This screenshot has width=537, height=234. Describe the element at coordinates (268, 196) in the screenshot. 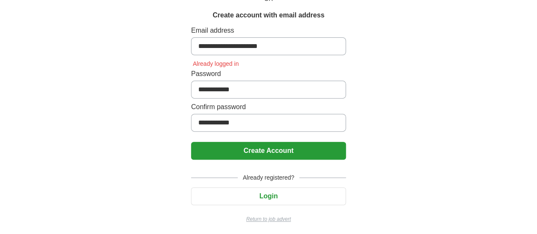

I see `a: Login` at that location.